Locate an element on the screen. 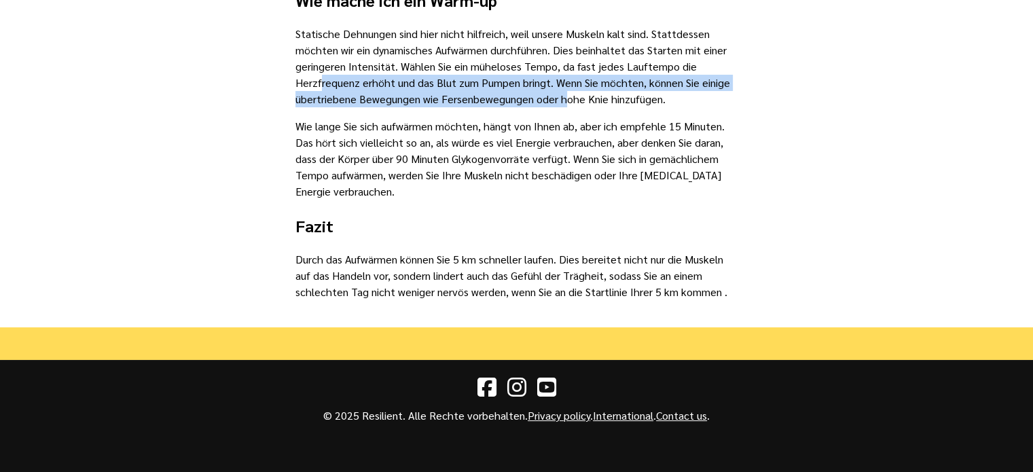  h2: Fazit is located at coordinates (517, 225).